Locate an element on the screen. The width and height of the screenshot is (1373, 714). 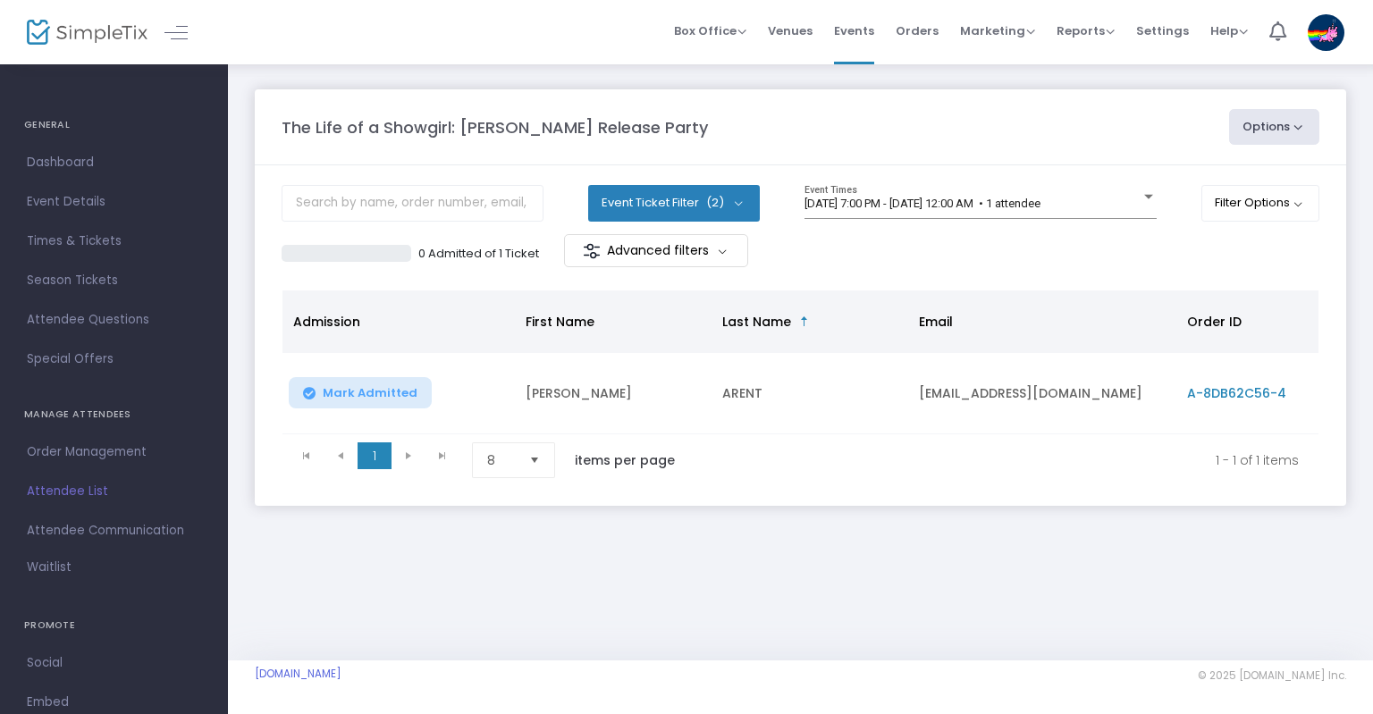
span: Waitlist is located at coordinates (49, 568).